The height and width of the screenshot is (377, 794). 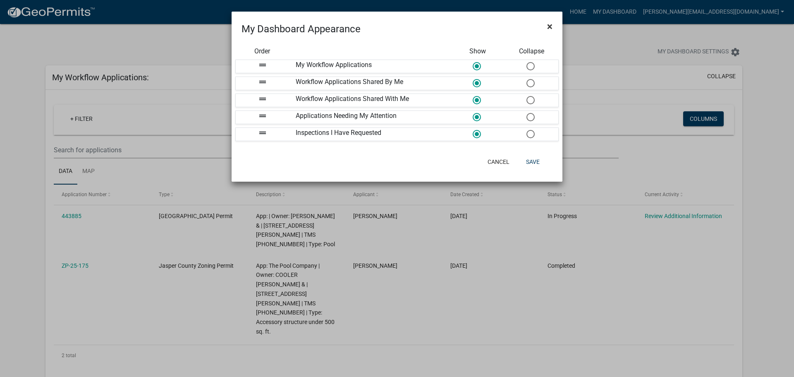 I want to click on div: My Workflow Applications, so click(x=370, y=66).